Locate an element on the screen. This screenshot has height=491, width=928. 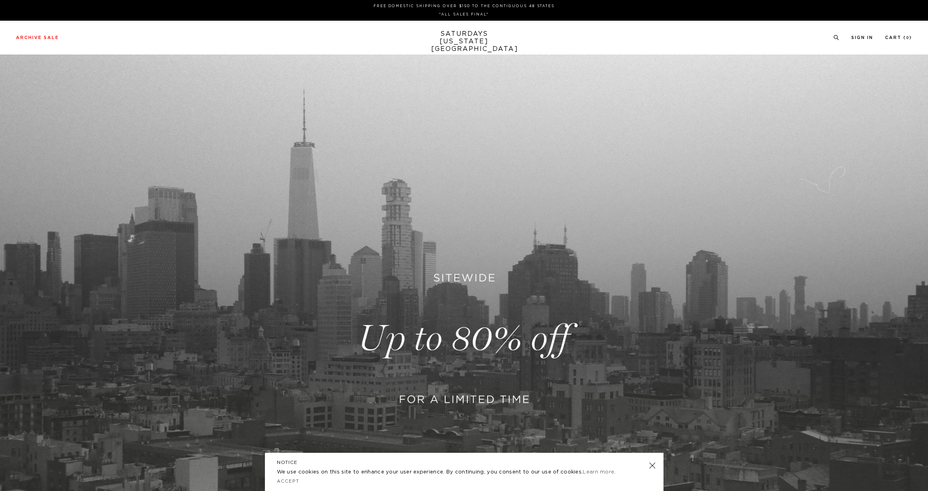
small: 0 is located at coordinates (908, 38).